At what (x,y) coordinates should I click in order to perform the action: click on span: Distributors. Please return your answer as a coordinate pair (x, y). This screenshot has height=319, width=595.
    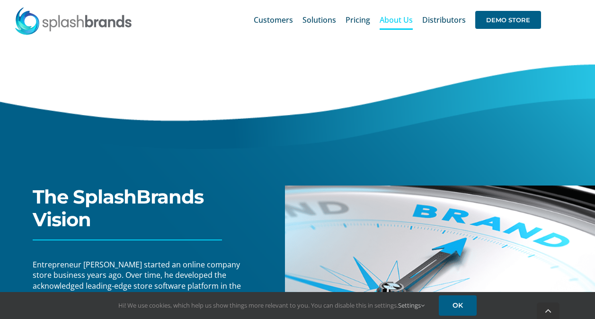
    Looking at the image, I should click on (444, 20).